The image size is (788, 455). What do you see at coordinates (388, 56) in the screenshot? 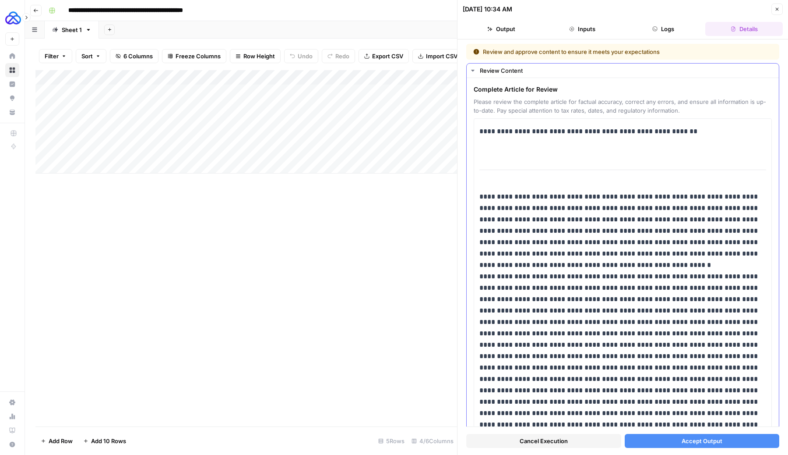
I see `span: Export CSV` at bounding box center [388, 56].